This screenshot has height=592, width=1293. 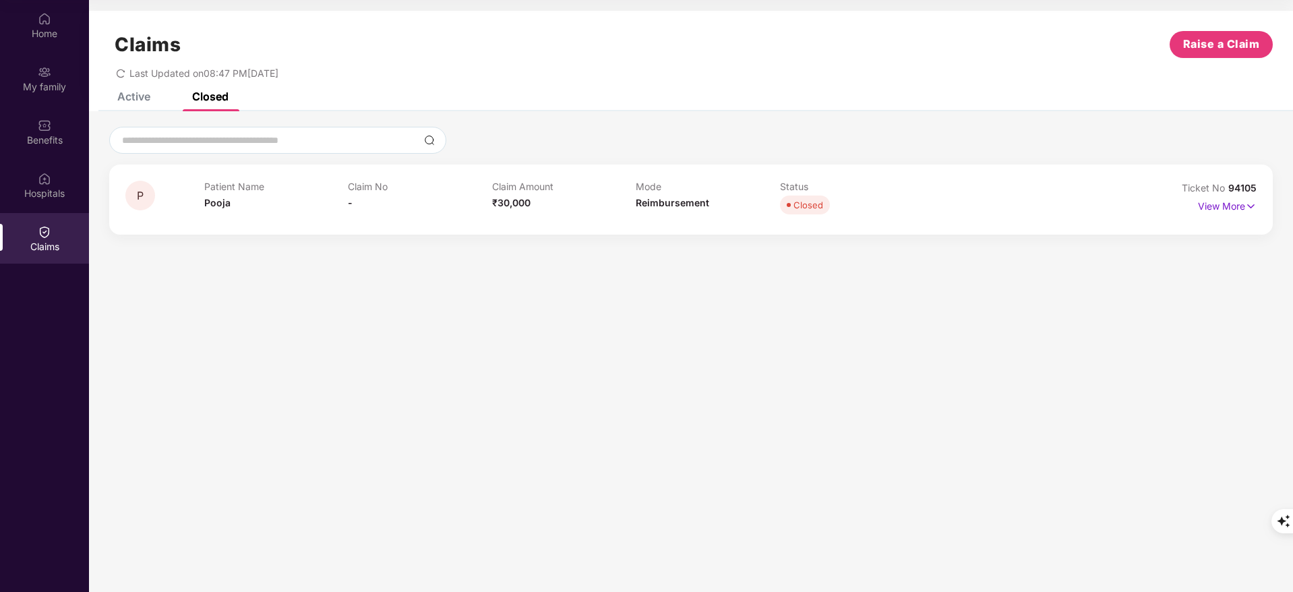 What do you see at coordinates (133, 96) in the screenshot?
I see `div: Active` at bounding box center [133, 96].